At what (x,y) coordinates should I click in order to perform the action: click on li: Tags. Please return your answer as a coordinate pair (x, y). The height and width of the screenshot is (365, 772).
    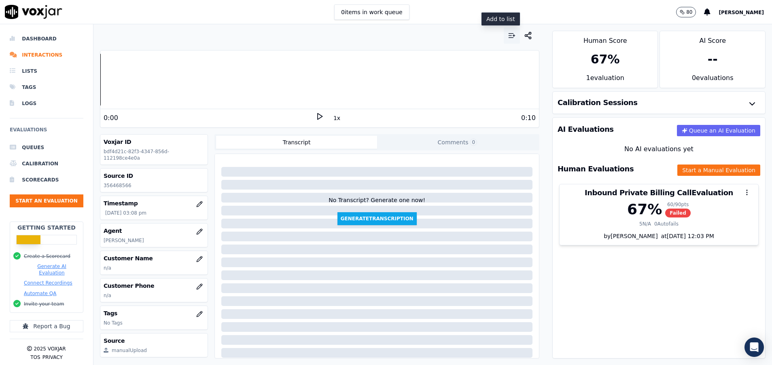
    Looking at the image, I should click on (47, 87).